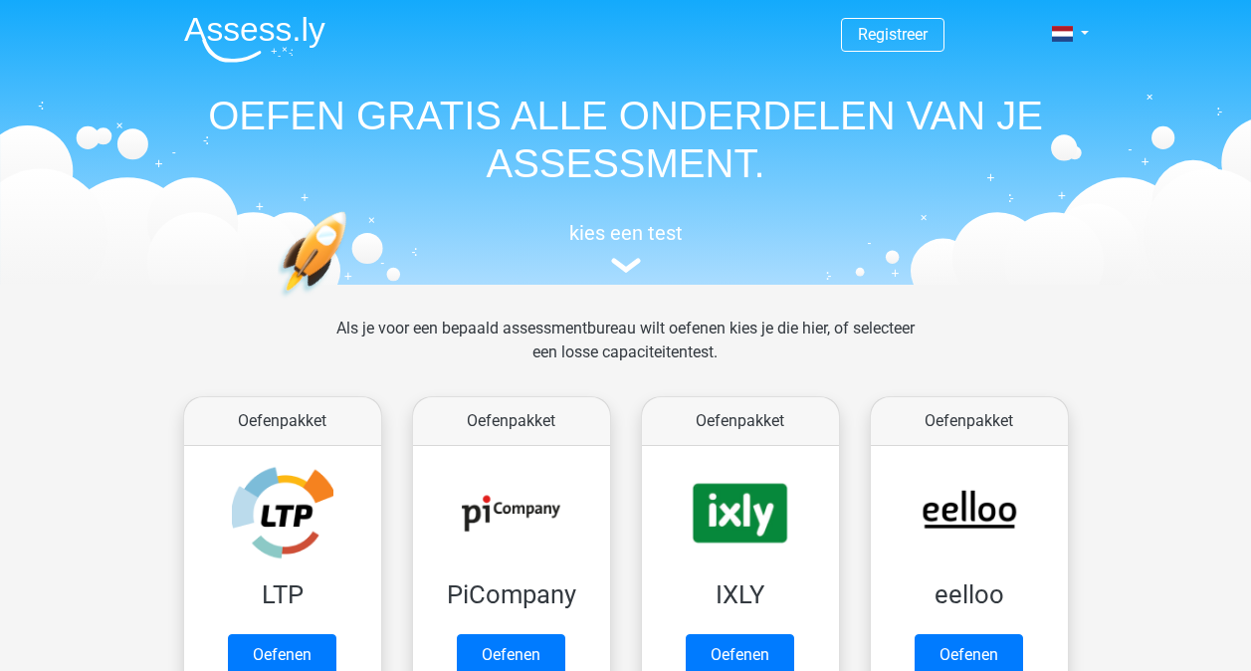 The image size is (1251, 671). What do you see at coordinates (893, 34) in the screenshot?
I see `a: Registreer` at bounding box center [893, 34].